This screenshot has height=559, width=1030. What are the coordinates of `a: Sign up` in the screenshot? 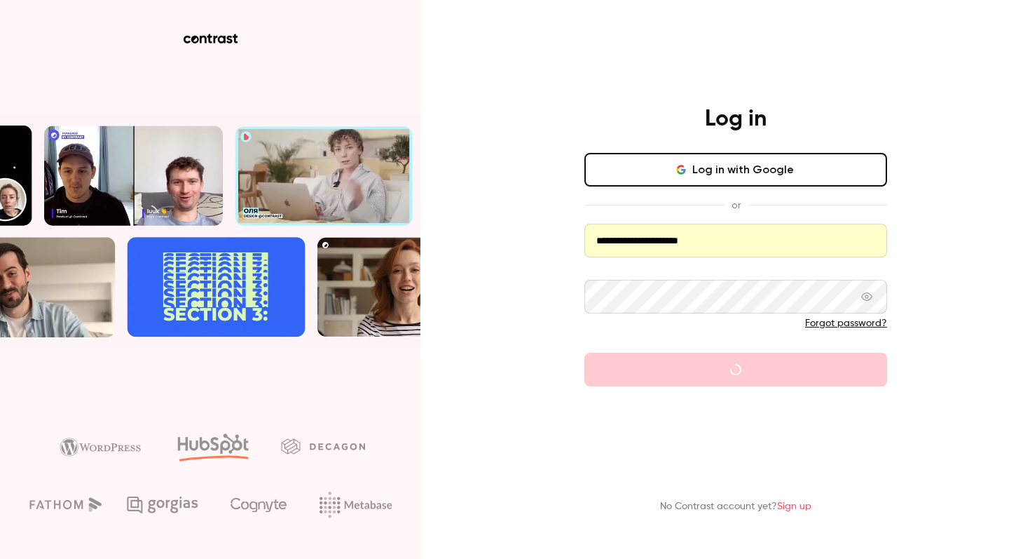 It's located at (794, 506).